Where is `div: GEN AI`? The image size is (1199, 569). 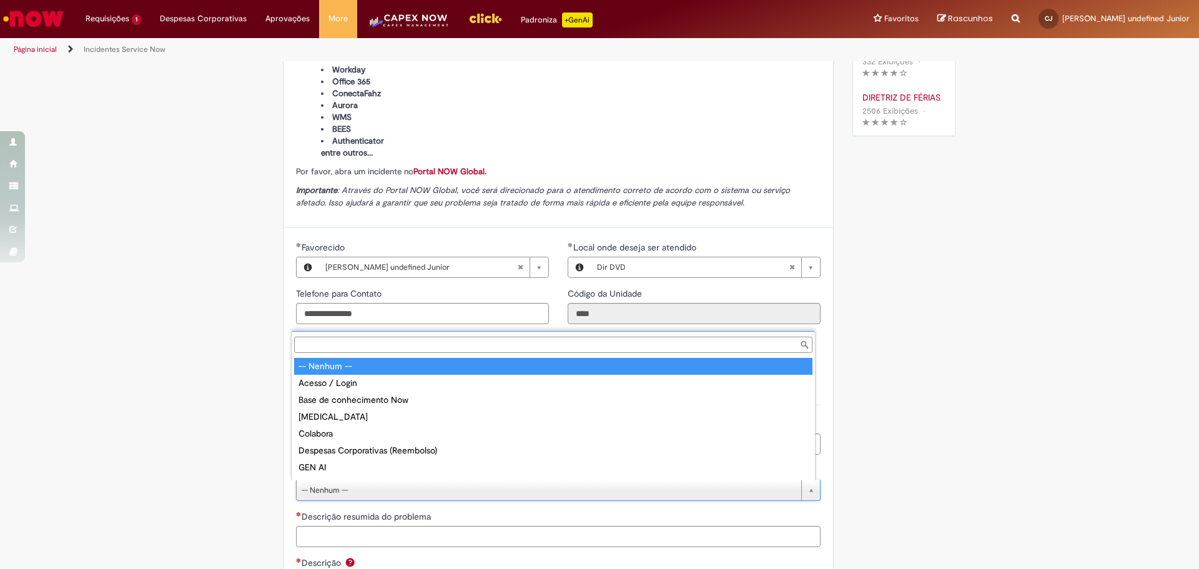
div: GEN AI is located at coordinates (553, 467).